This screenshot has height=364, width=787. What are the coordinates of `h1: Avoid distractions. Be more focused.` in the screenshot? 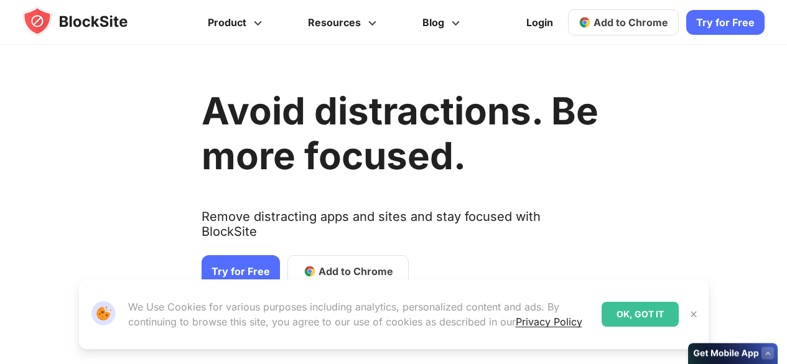 It's located at (400, 133).